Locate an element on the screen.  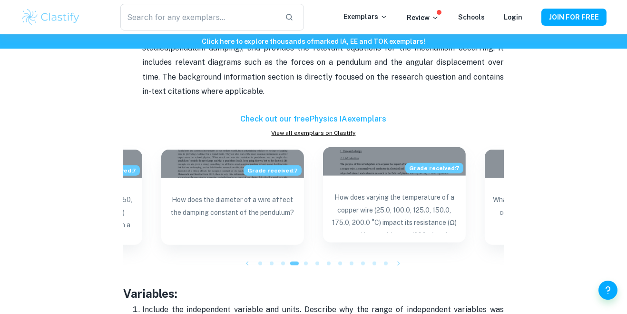
p: What is the effect of increasing graphite content (50%, 55%, 60%, 63%, 71%, 74%, and 79%) on the ... is located at coordinates (556, 214).